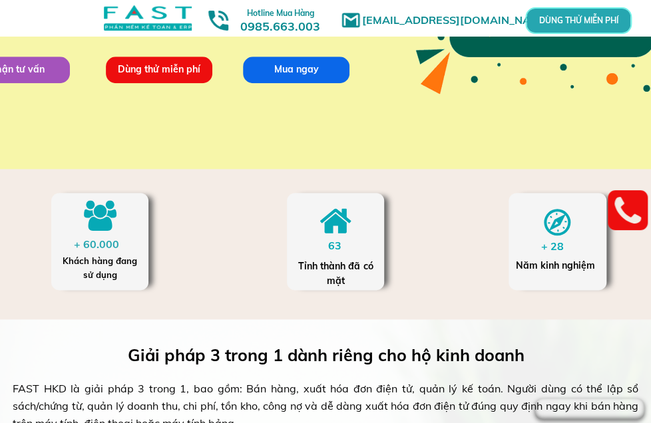 The image size is (651, 423). Describe the element at coordinates (296, 70) in the screenshot. I see `p: Mua ngay` at that location.